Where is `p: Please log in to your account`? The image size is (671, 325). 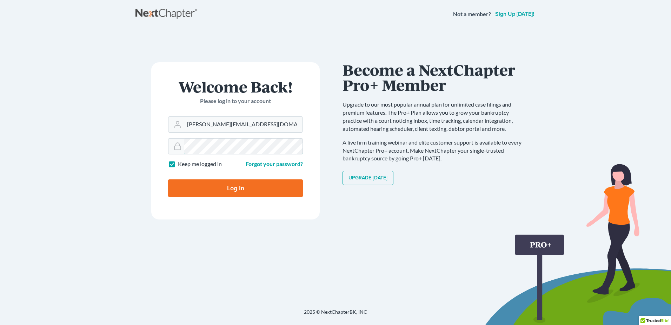
p: Please log in to your account is located at coordinates (236, 101).